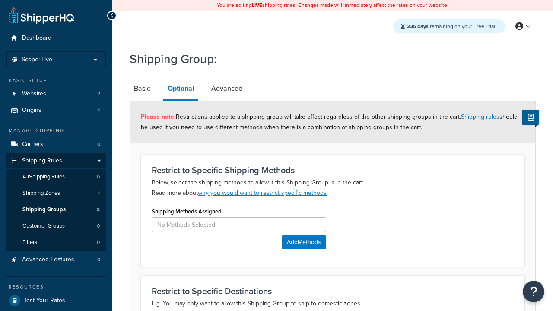  What do you see at coordinates (56, 144) in the screenshot?
I see `a: Carriers0` at bounding box center [56, 144].